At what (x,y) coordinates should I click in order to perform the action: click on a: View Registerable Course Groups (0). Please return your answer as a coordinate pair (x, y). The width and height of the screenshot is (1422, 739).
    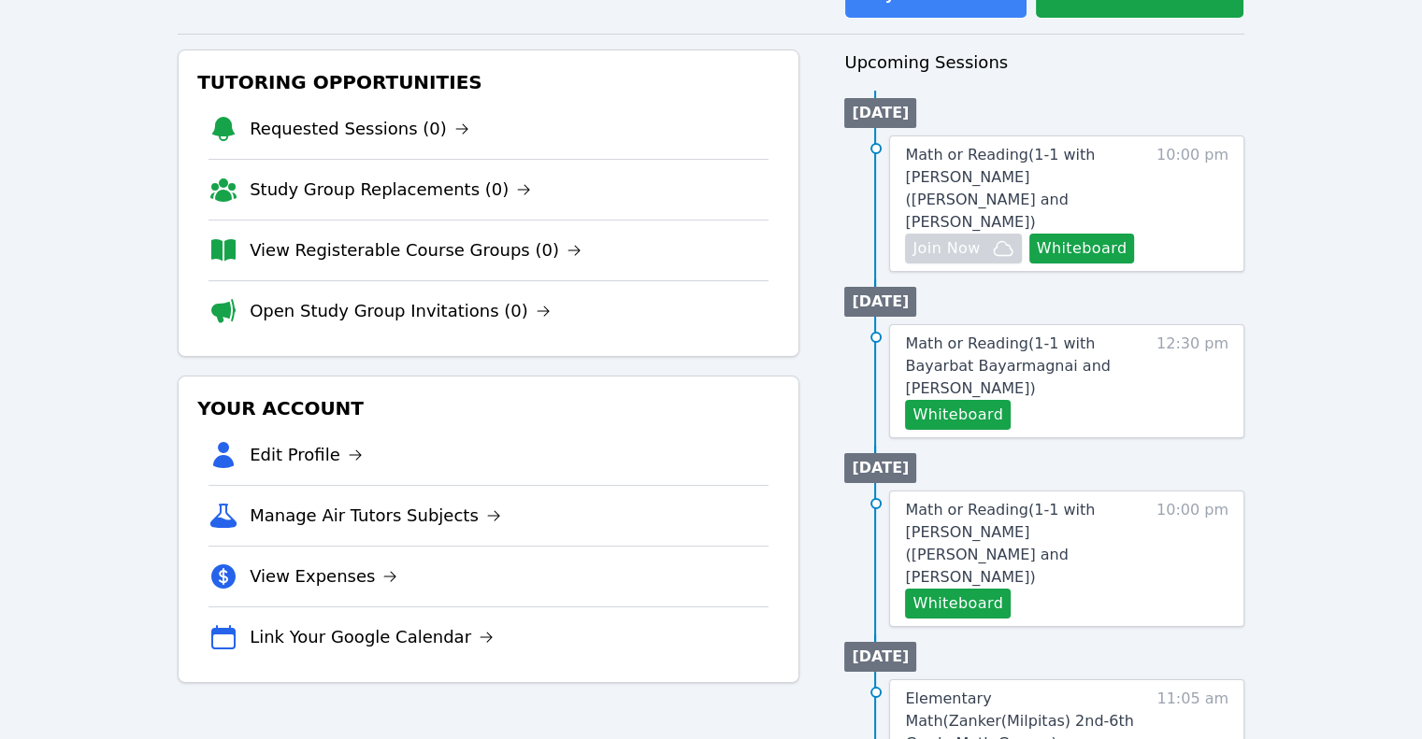
    Looking at the image, I should click on (415, 250).